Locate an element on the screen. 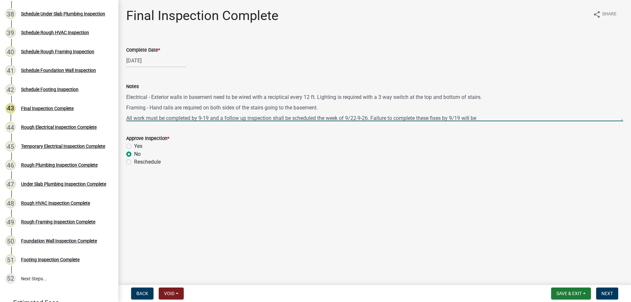  div: Schedule Rough HVAC Inspection is located at coordinates (55, 33).